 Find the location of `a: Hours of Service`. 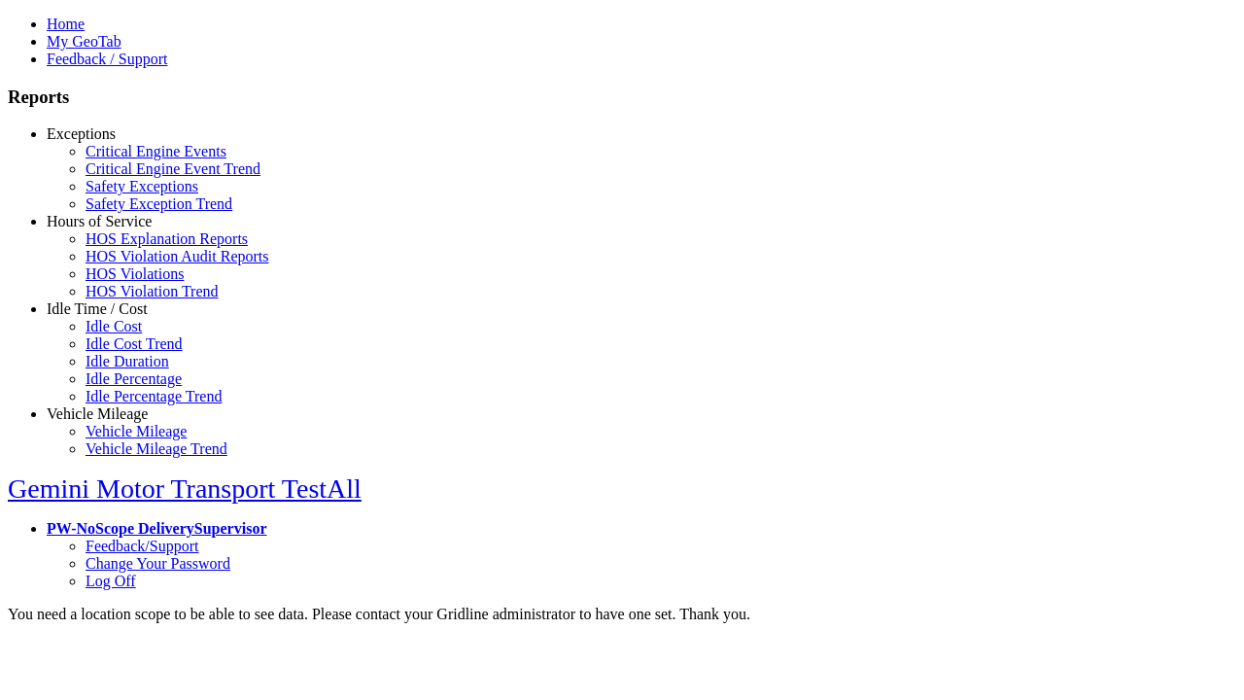

a: Hours of Service is located at coordinates (99, 221).